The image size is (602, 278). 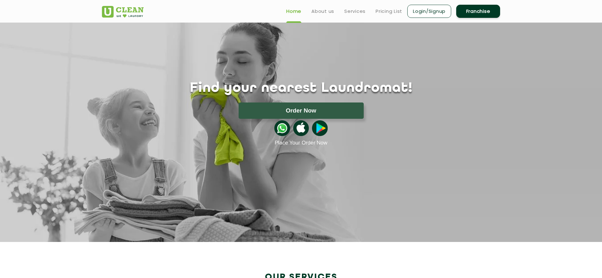 What do you see at coordinates (301, 88) in the screenshot?
I see `h1: Find your nearest Laundromat!` at bounding box center [301, 88].